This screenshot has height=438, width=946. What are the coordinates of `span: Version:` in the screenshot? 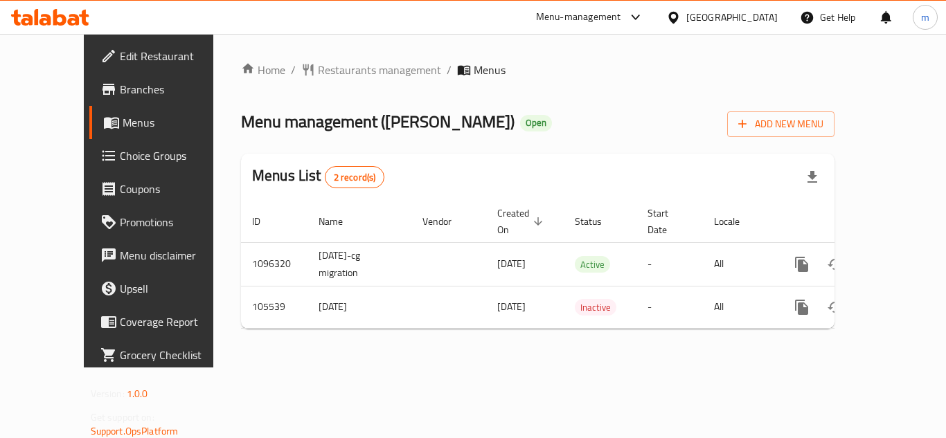 It's located at (107, 394).